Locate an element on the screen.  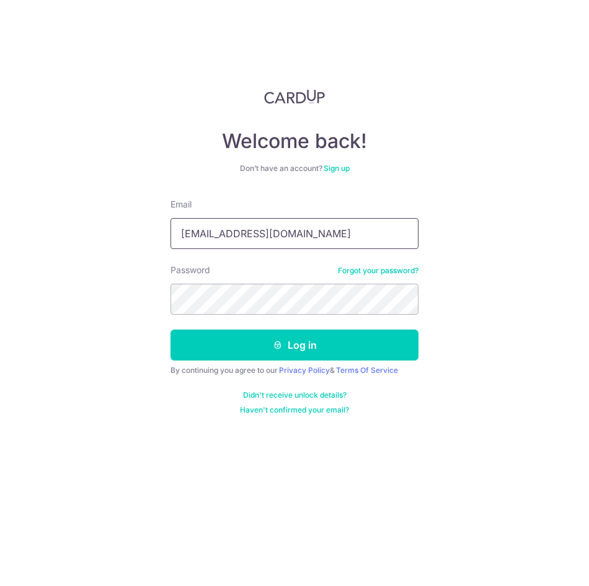
a: Privacy Policy is located at coordinates (304, 370).